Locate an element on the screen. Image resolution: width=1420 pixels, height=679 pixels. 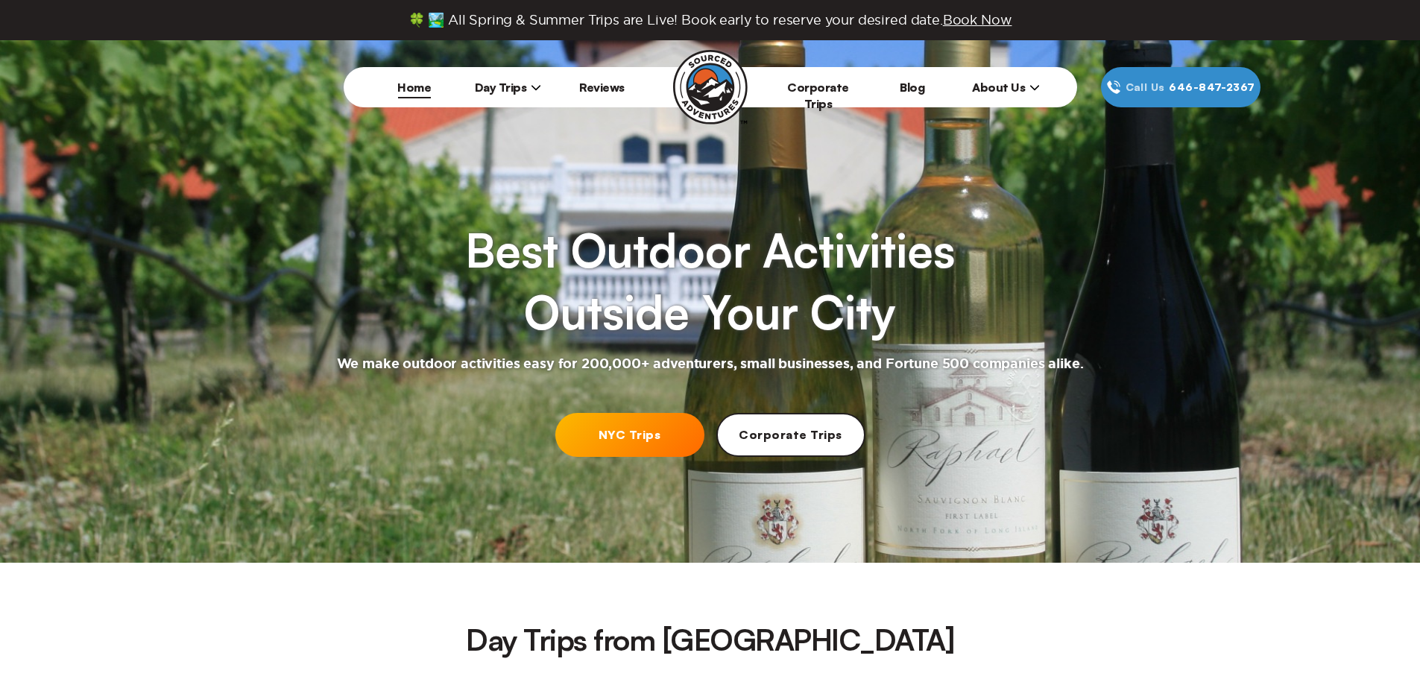
a: Call Us646‍-847‍-2367 is located at coordinates (1181, 87).